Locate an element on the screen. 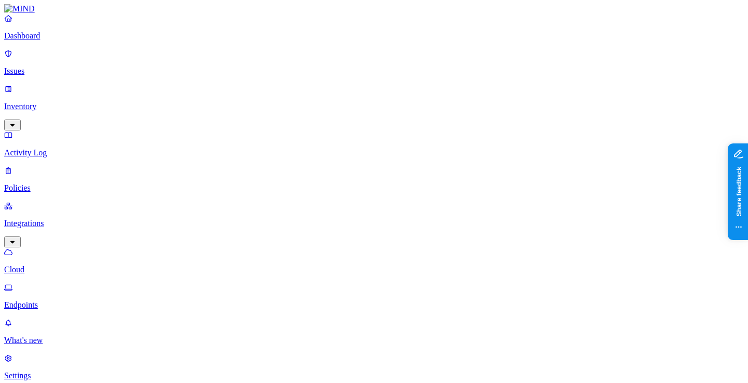 The width and height of the screenshot is (748, 383). p: Policies is located at coordinates (374, 188).